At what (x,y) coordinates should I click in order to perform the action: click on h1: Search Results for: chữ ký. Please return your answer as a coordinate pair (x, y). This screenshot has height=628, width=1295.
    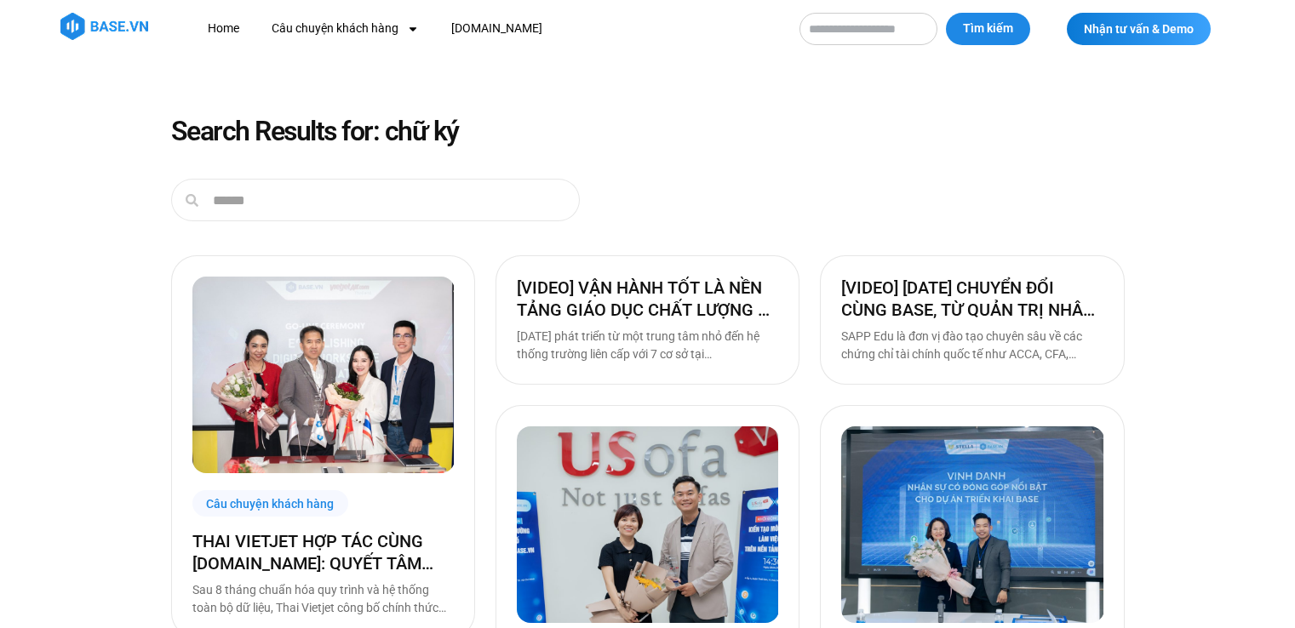
    Looking at the image, I should click on (648, 131).